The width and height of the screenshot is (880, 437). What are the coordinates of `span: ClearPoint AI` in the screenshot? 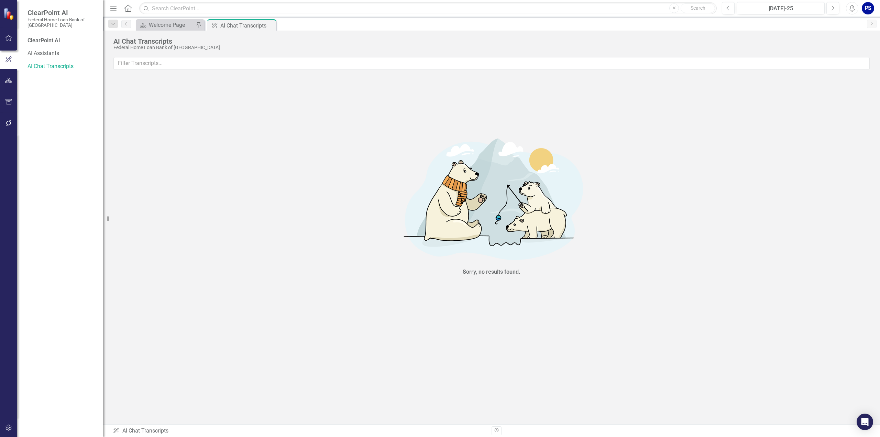 It's located at (62, 13).